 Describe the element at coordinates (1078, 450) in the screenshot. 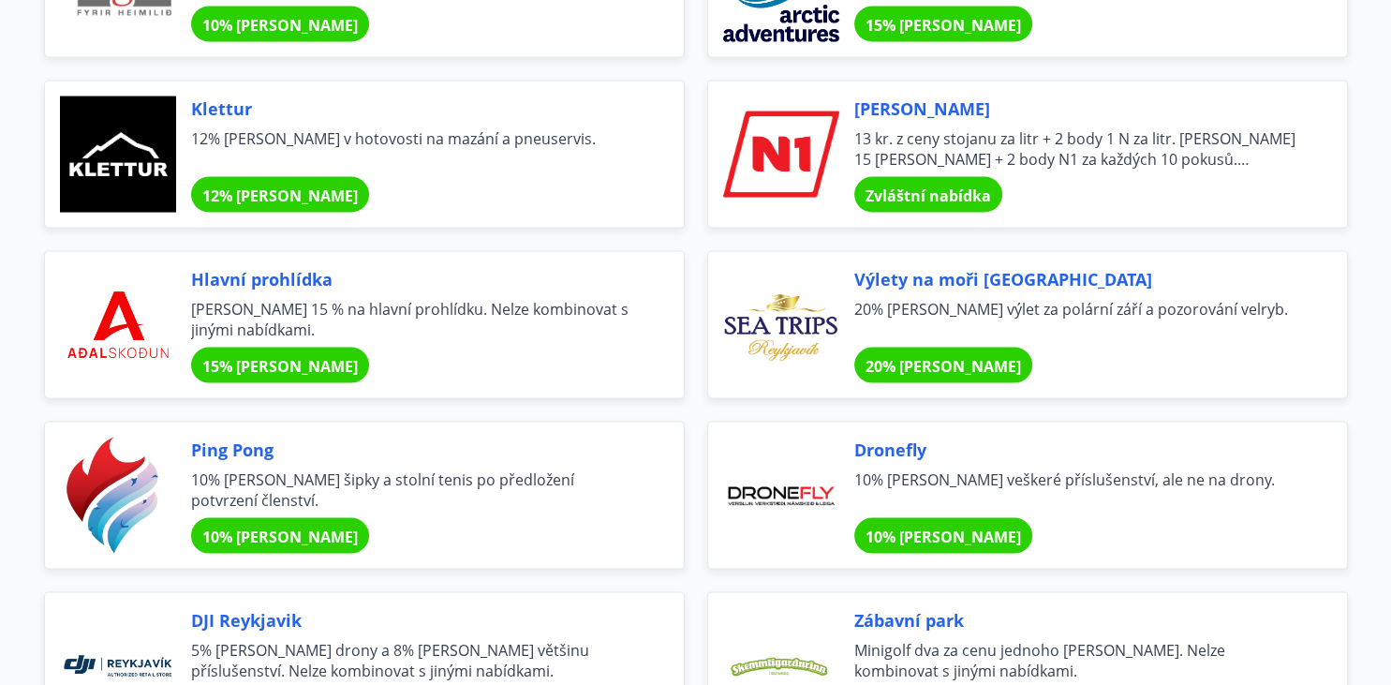

I see `span: Dronefly` at that location.